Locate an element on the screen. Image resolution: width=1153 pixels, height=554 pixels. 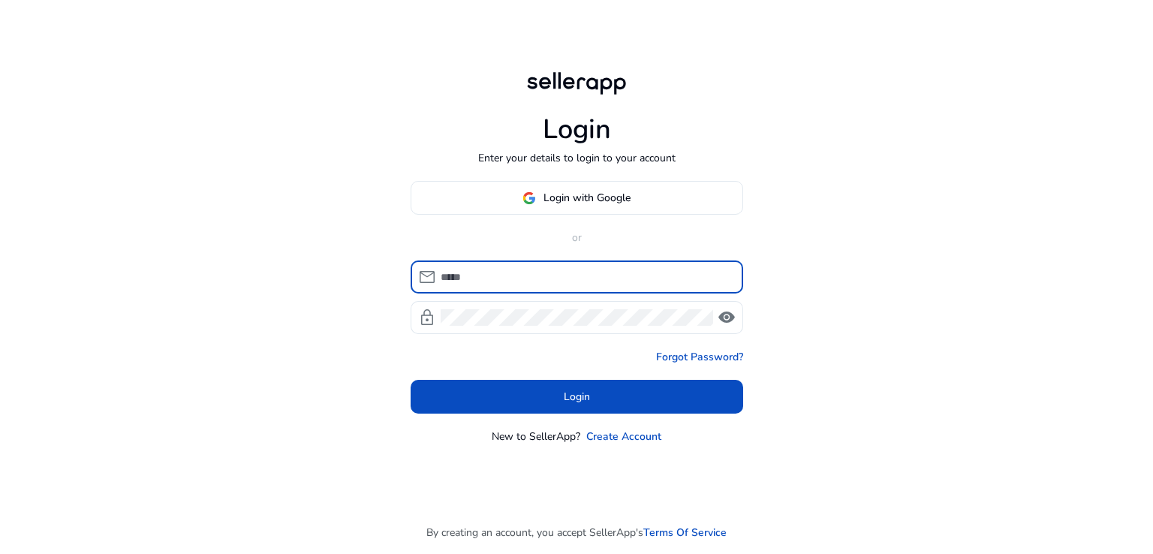
p: Enter your details to login to your account is located at coordinates (576, 158).